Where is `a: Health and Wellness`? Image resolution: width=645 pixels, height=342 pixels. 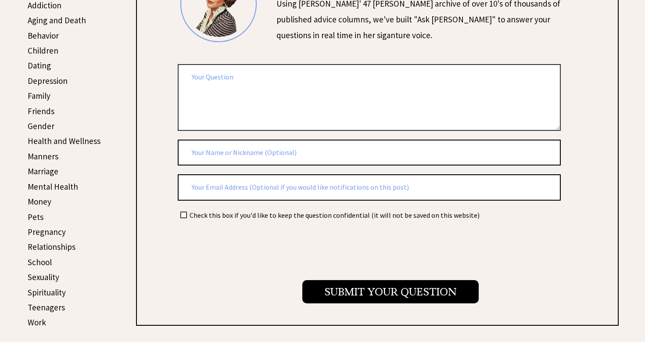
a: Health and Wellness is located at coordinates (64, 141).